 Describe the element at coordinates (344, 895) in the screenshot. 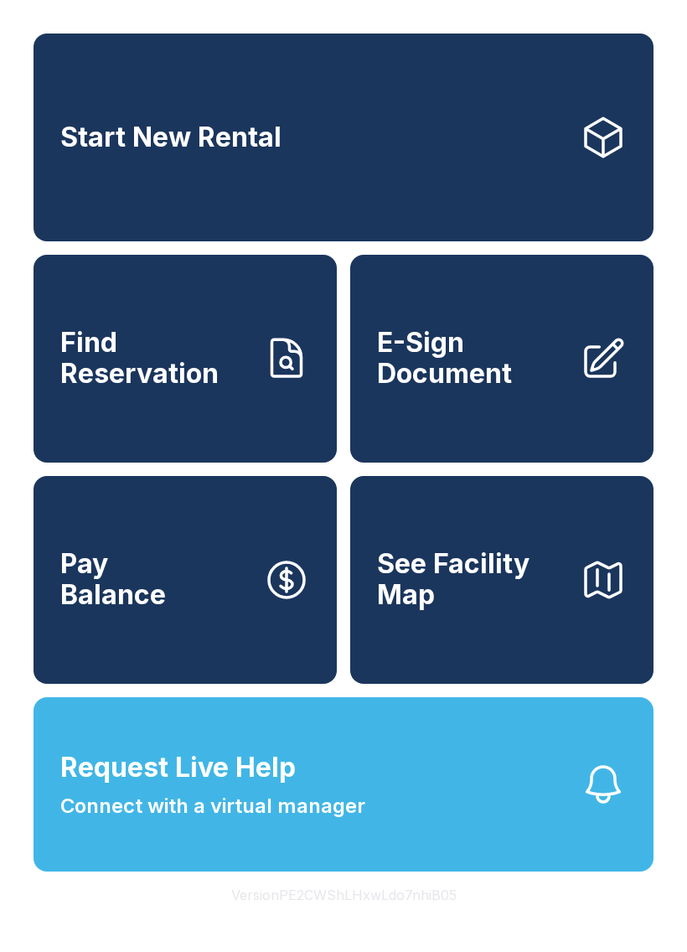

I see `button: VersionPE2CWShLHxwLdo7nhiB05` at that location.